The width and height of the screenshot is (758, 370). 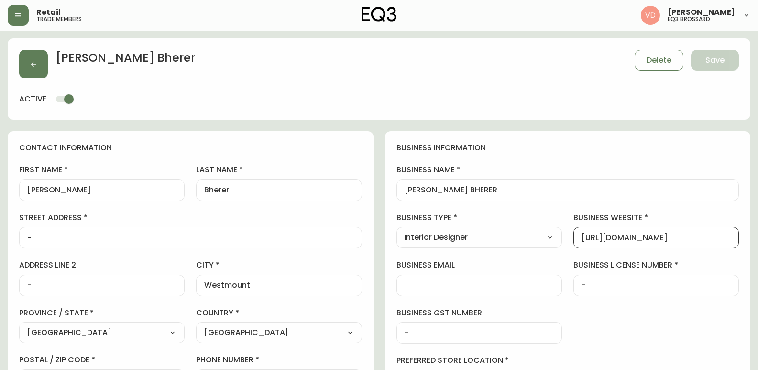 What do you see at coordinates (650, 15) in the screenshot?
I see `img: 34cbe8de67806989076631741e6a7c6b` at bounding box center [650, 15].